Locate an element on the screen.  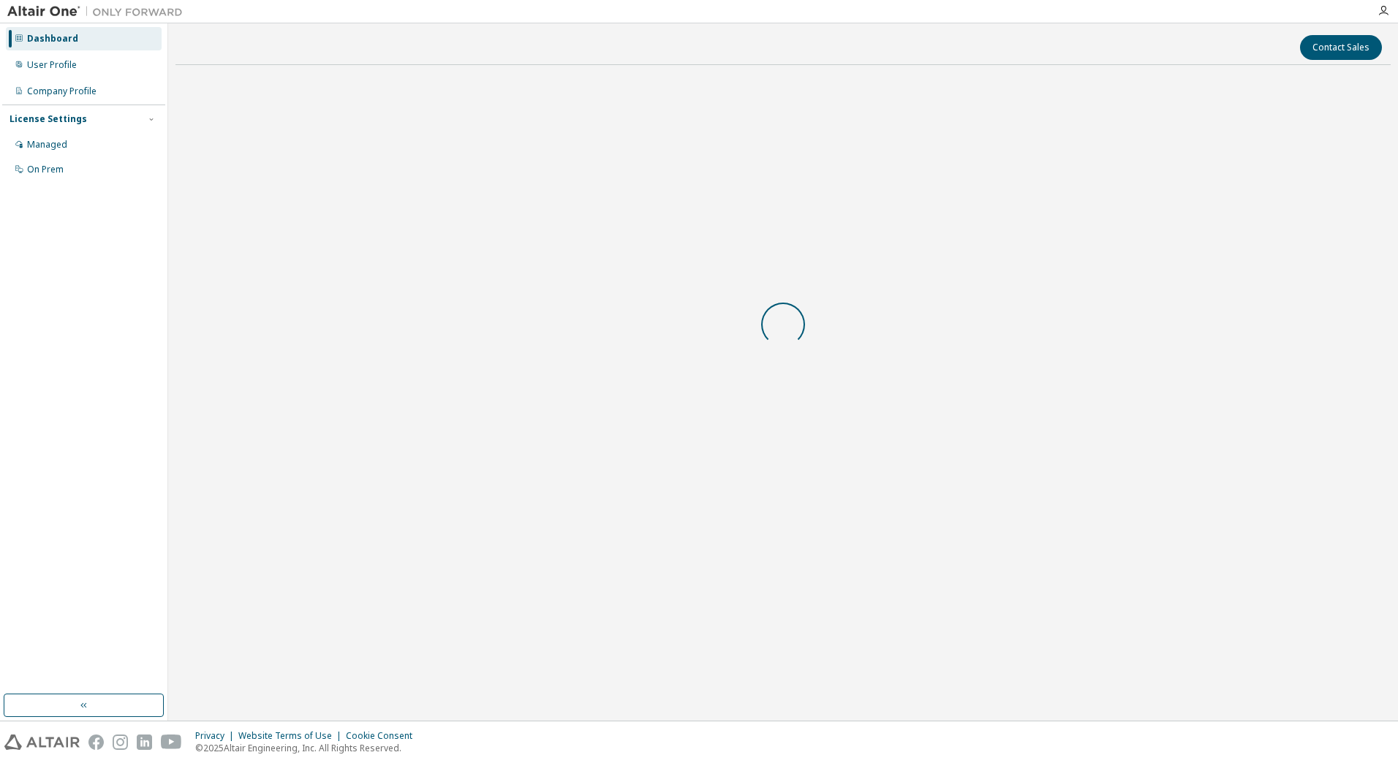
div: Dashboard is located at coordinates (53, 39).